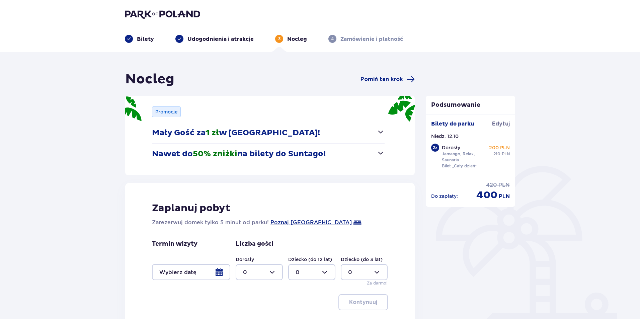 This screenshot has width=640, height=319. I want to click on p: Bilety, so click(145, 39).